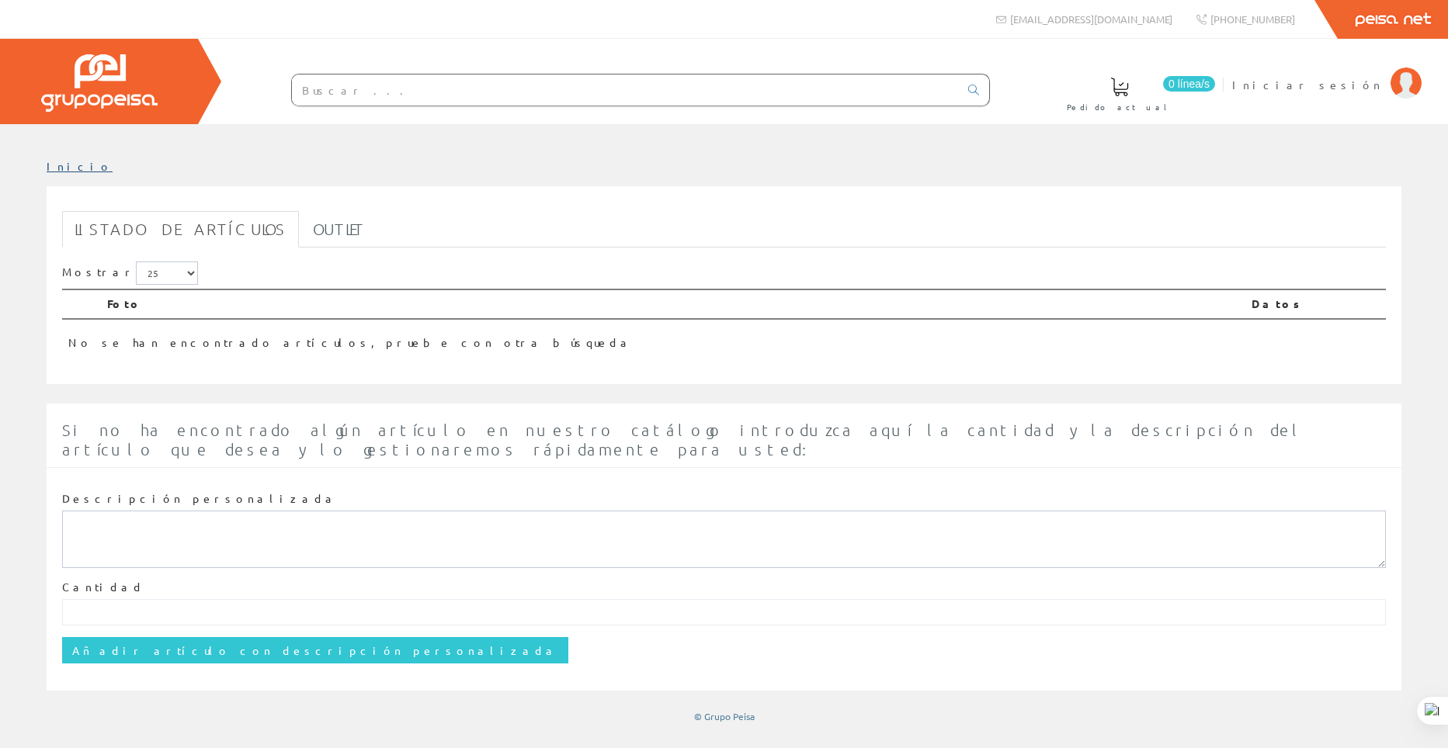 The image size is (1448, 748). I want to click on span: Pedido actual, so click(1120, 107).